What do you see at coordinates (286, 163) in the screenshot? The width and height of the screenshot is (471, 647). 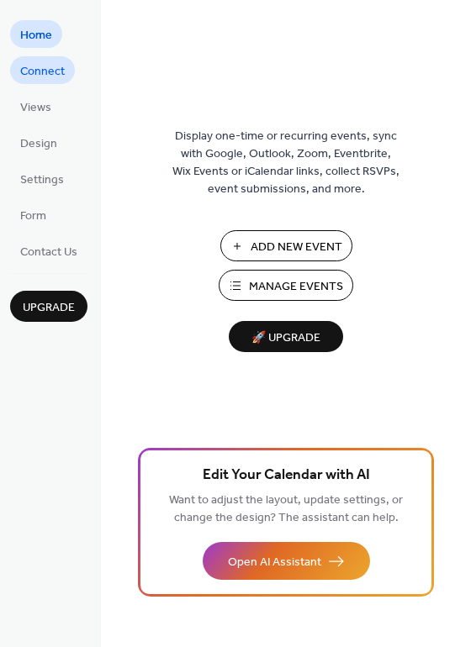 I see `span: Display one-time or recurring events, sync with Google, Outlook, Zoom, Eventbrite, Wix Events or ...` at bounding box center [286, 163].